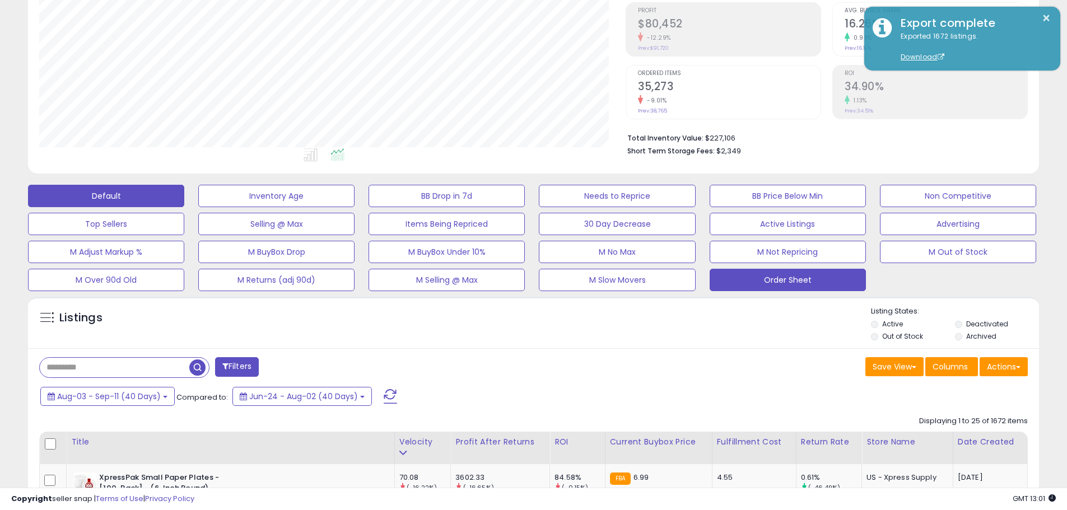 Image resolution: width=1067 pixels, height=510 pixels. Describe the element at coordinates (990, 442) in the screenshot. I see `div: Date Created` at that location.